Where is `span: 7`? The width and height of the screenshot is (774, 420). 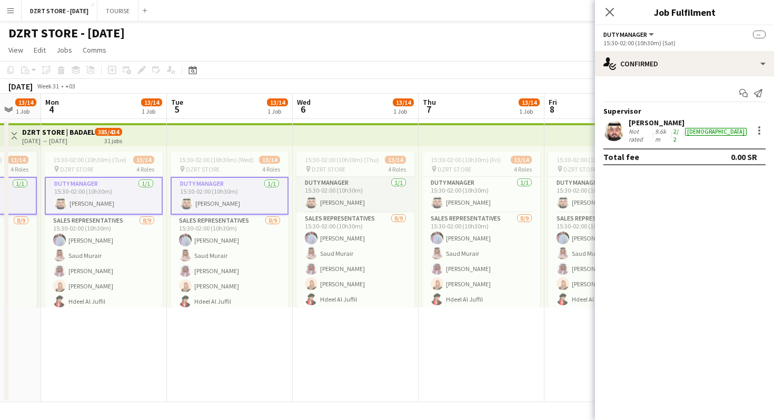
span: 7 is located at coordinates (428, 109).